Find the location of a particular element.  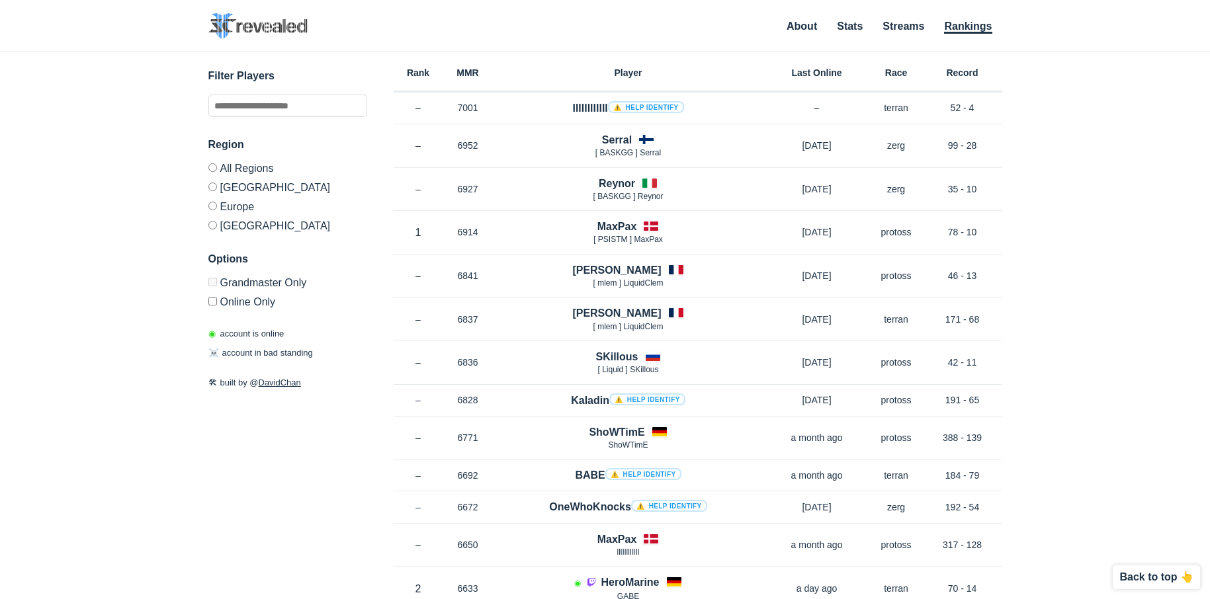

p: 6927 is located at coordinates (468, 189).